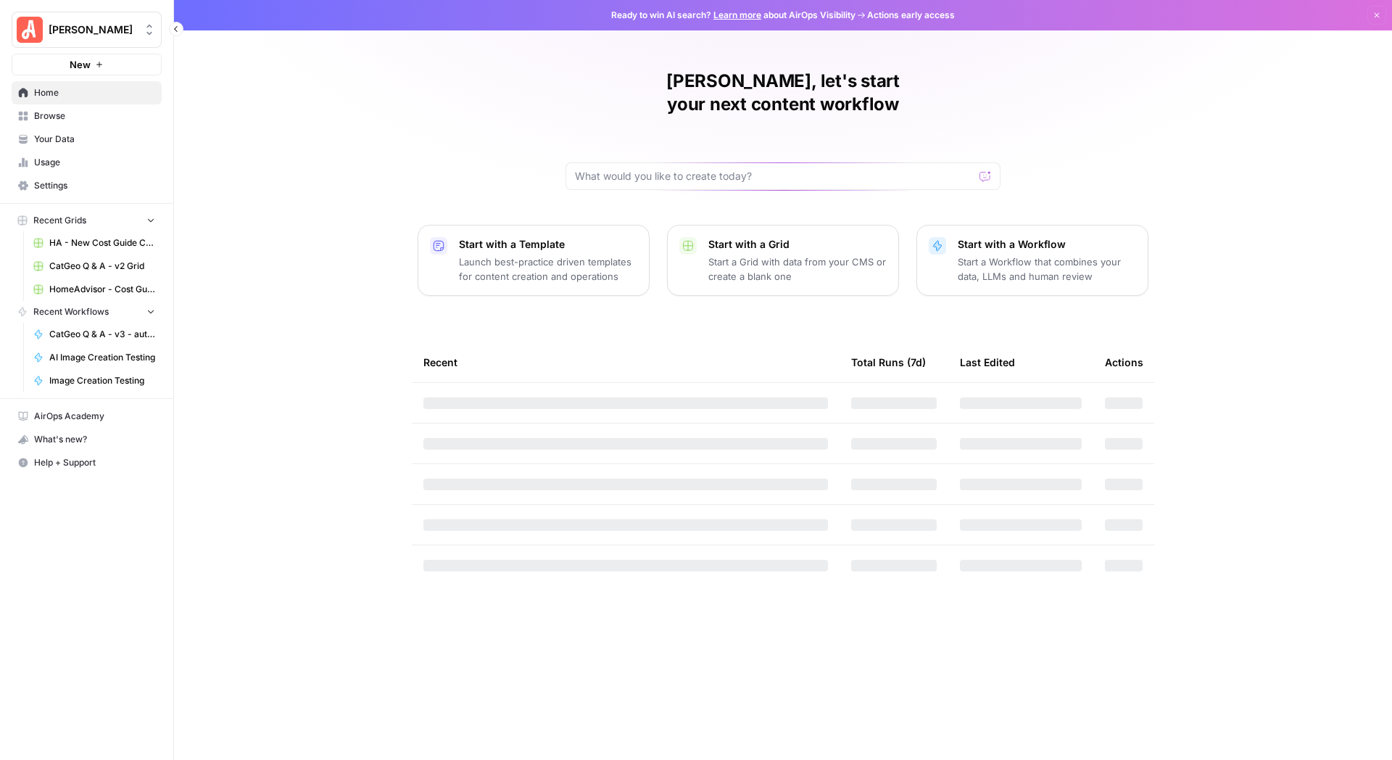 The width and height of the screenshot is (1392, 760). Describe the element at coordinates (548, 244) in the screenshot. I see `p: Start with a Template` at that location.